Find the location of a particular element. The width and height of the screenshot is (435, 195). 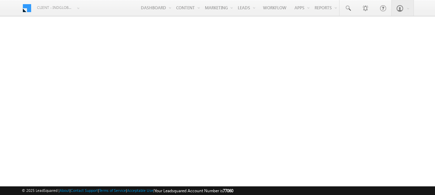

a: About is located at coordinates (64, 190).